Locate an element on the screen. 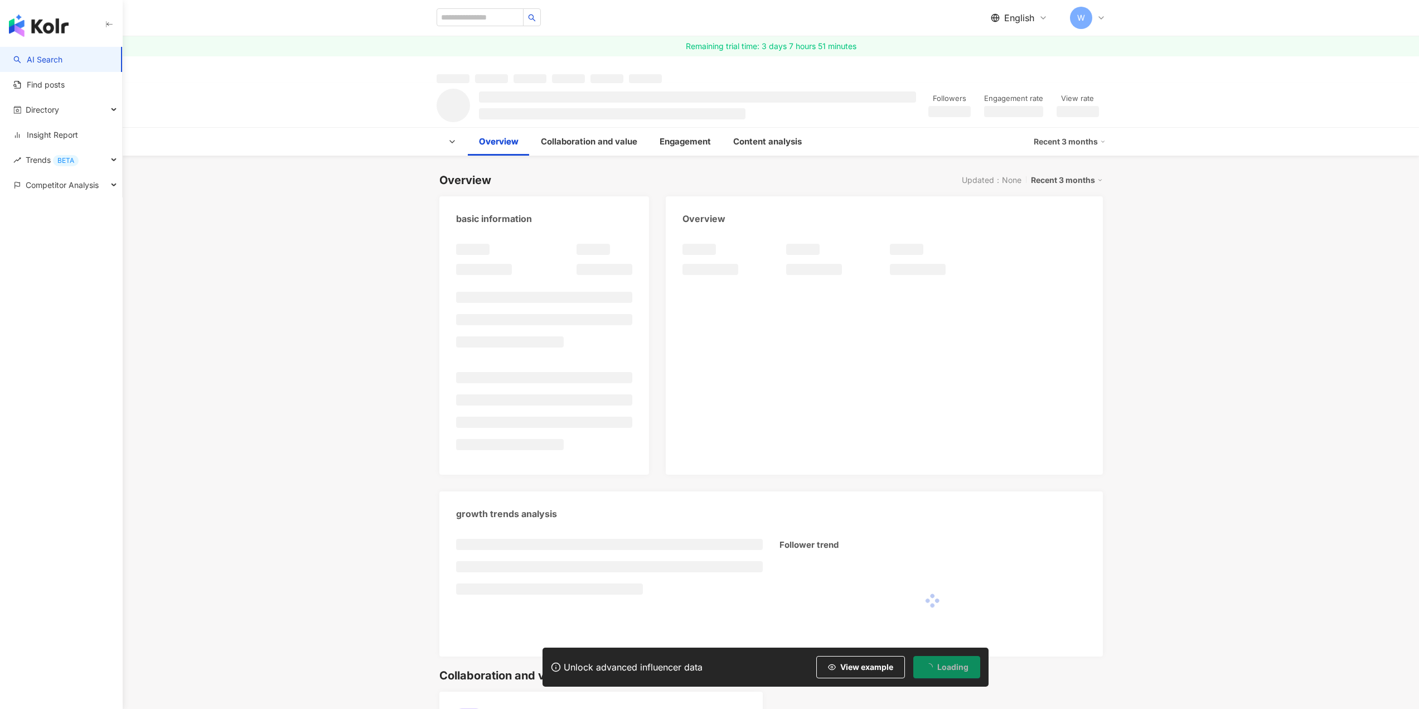  div: Unlock advanced influencer data is located at coordinates (633, 667).